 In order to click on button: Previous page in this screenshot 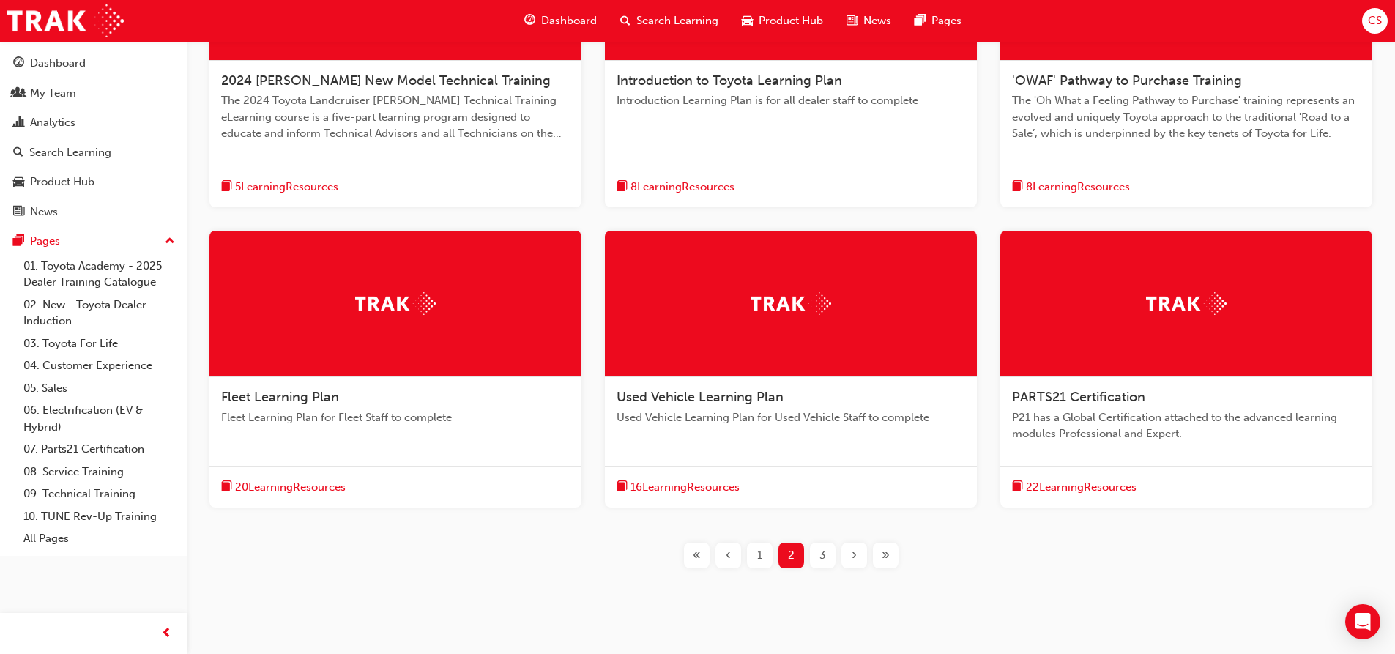, I will do `click(728, 555)`.